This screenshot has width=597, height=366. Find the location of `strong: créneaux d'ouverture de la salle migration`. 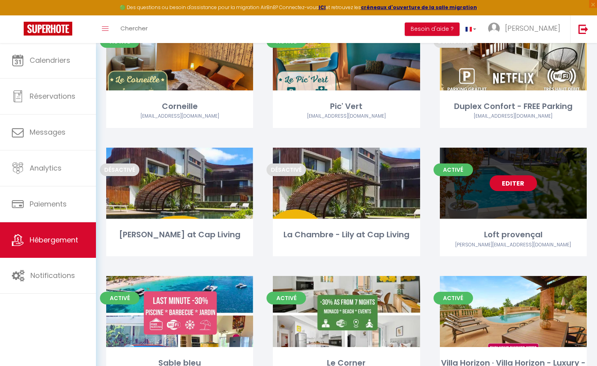

strong: créneaux d'ouverture de la salle migration is located at coordinates (419, 7).